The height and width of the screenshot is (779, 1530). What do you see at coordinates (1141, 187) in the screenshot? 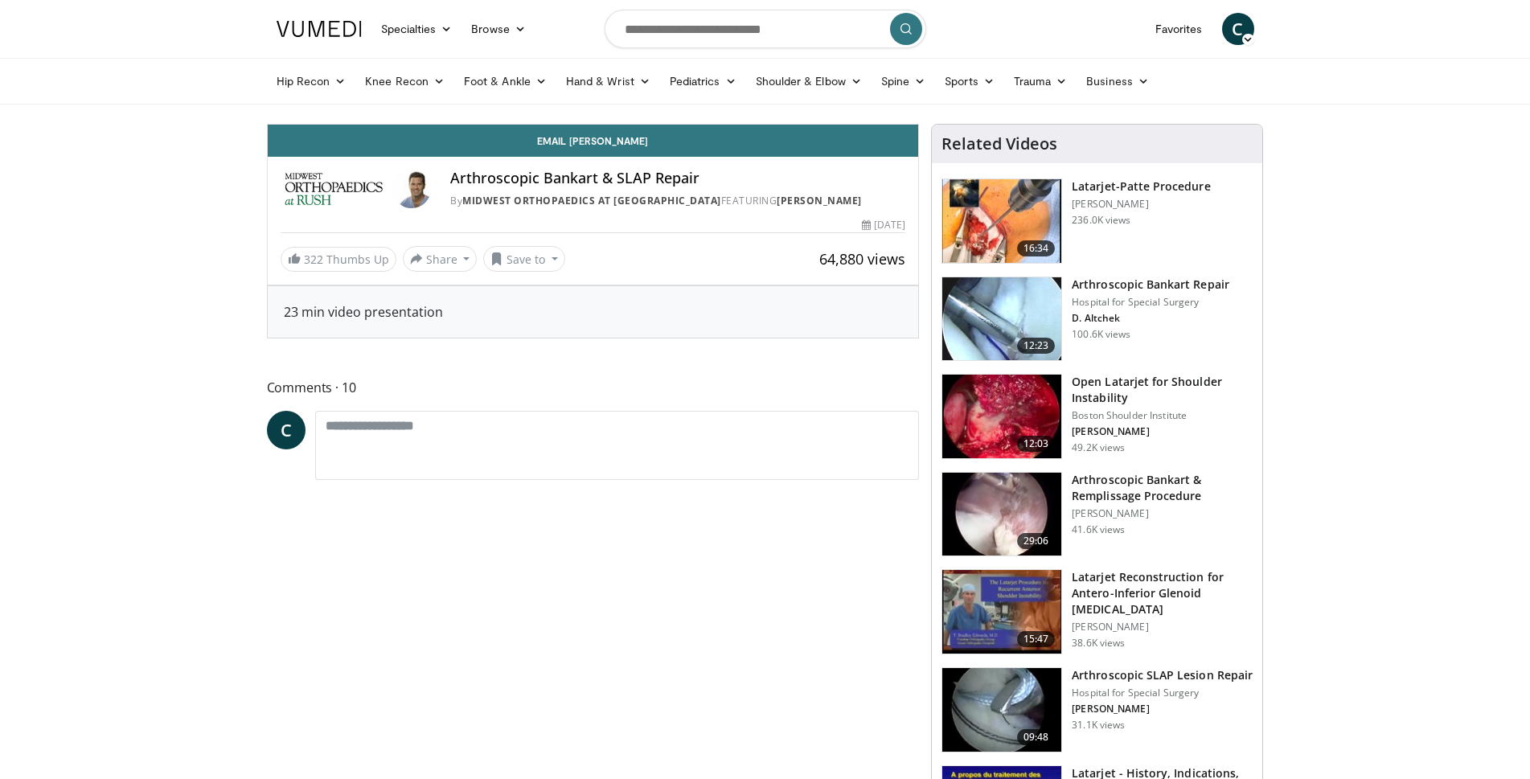
I see `h3: Latarjet-Patte Procedure` at bounding box center [1141, 187].